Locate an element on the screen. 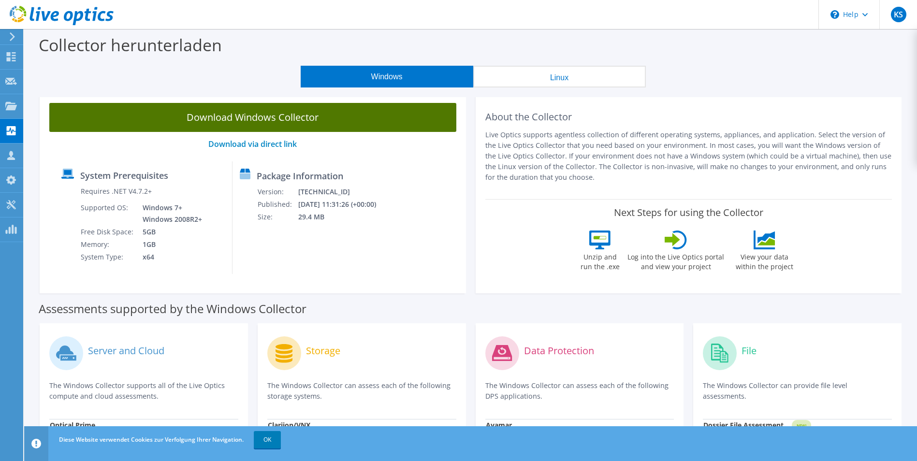  strong: Dossier File Assessment is located at coordinates (743, 425).